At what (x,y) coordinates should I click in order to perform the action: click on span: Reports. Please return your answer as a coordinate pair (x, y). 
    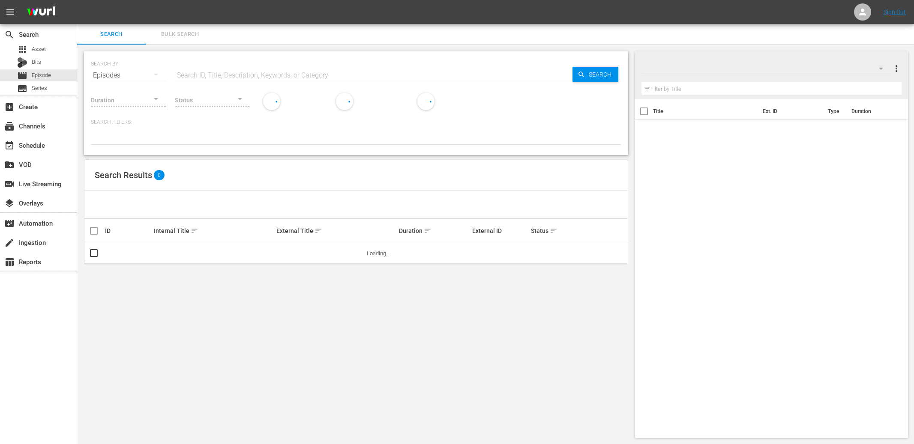
    Looking at the image, I should click on (9, 262).